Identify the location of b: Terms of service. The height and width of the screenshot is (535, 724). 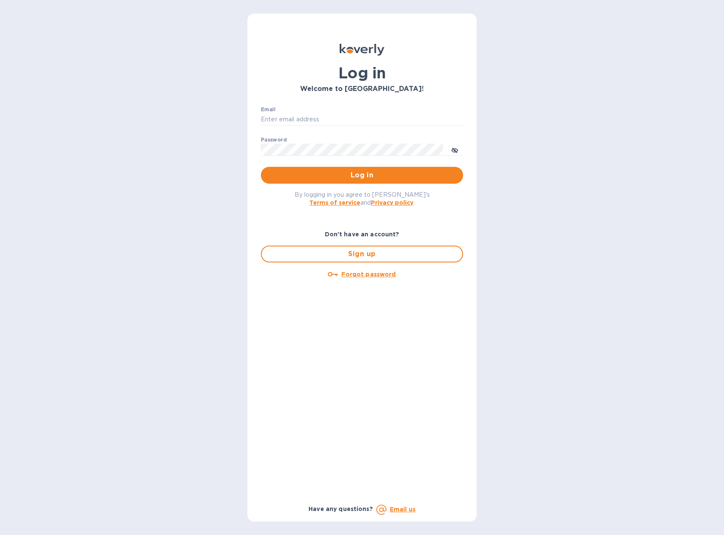
(334, 203).